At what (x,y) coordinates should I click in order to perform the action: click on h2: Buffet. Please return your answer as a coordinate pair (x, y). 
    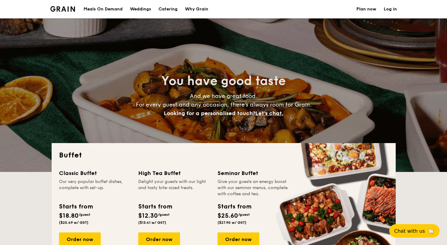
    Looking at the image, I should click on (223, 155).